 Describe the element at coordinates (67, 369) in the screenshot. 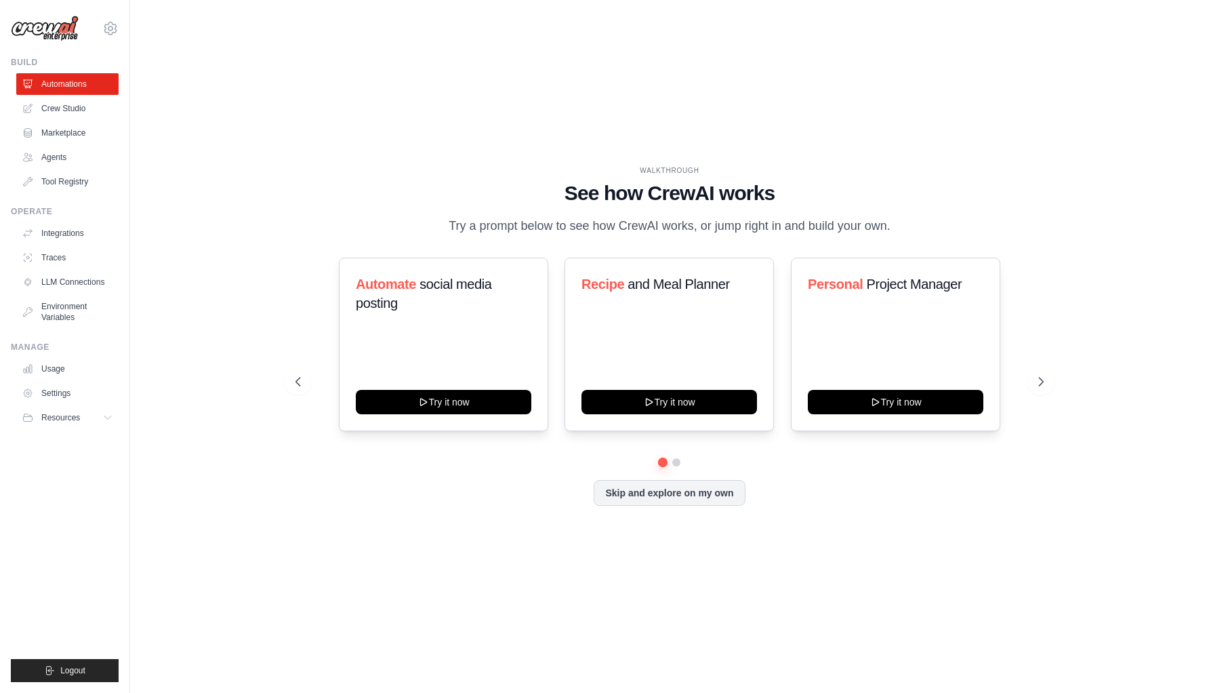

I see `a: Usage` at that location.